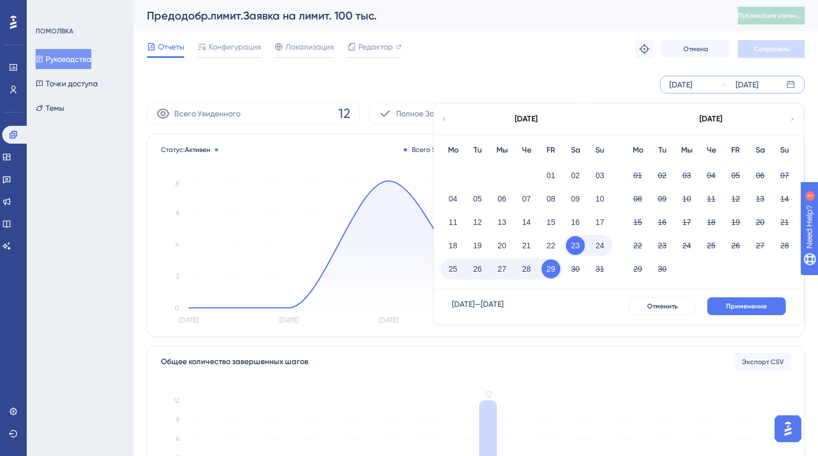  I want to click on ya-tr-span: Редактор, so click(375, 47).